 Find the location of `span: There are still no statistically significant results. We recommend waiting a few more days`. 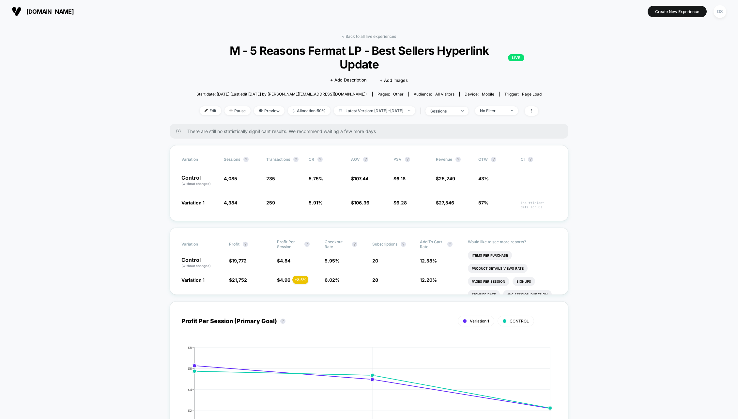

span: There are still no statistically significant results. We recommend waiting a few more days is located at coordinates (371, 131).